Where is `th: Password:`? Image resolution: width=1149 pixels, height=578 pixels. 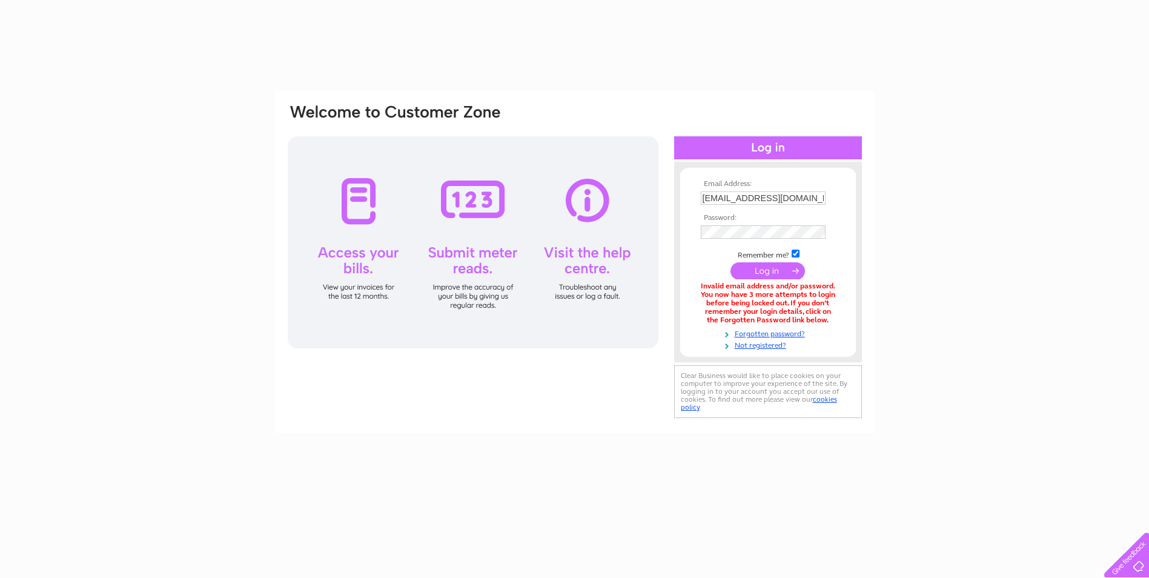 th: Password: is located at coordinates (768, 218).